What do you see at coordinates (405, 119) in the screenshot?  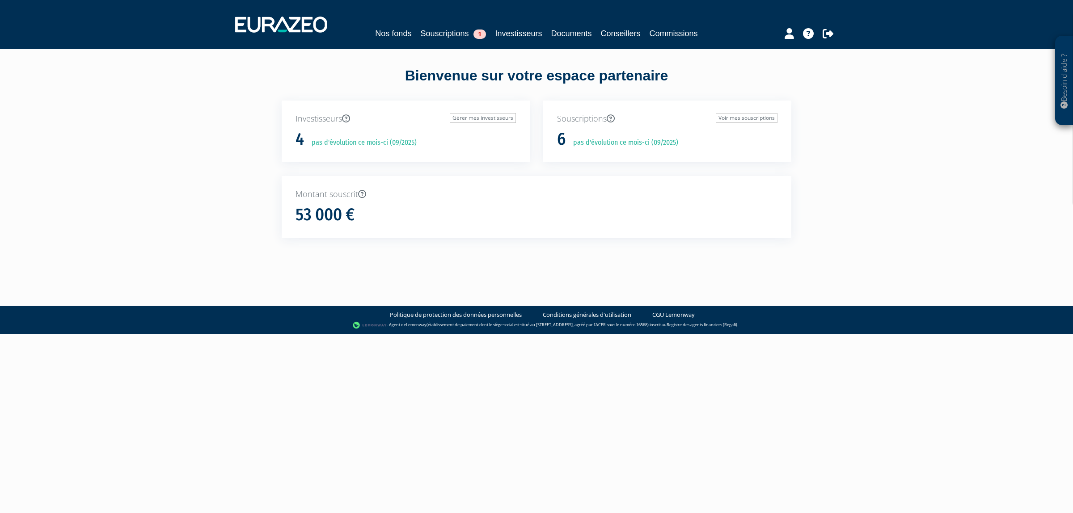 I see `p: Investisseurs` at bounding box center [405, 119].